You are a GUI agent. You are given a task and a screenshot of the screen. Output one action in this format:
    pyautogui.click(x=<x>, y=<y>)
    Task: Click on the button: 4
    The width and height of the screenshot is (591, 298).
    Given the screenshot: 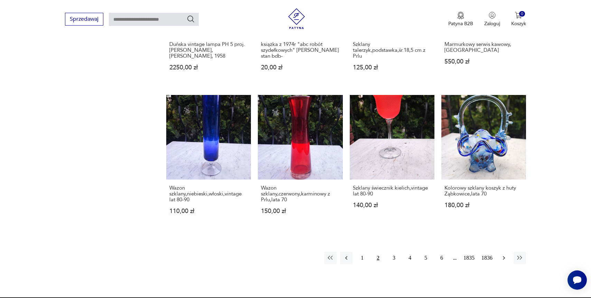 What is the action you would take?
    pyautogui.click(x=410, y=258)
    